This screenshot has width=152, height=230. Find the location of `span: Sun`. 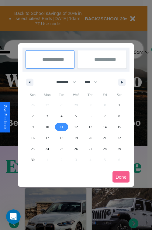

span: Sun is located at coordinates (32, 95).